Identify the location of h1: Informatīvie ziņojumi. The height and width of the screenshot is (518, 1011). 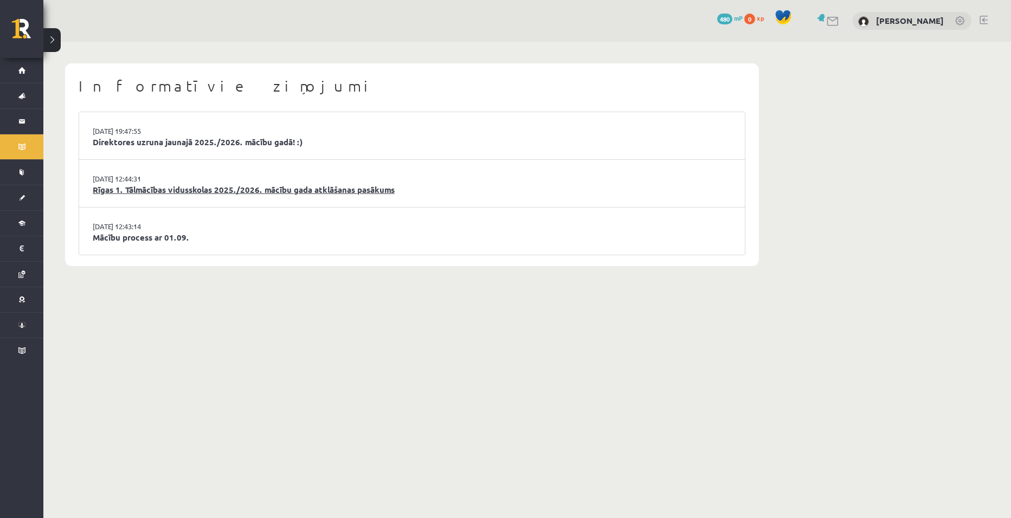
(412, 86).